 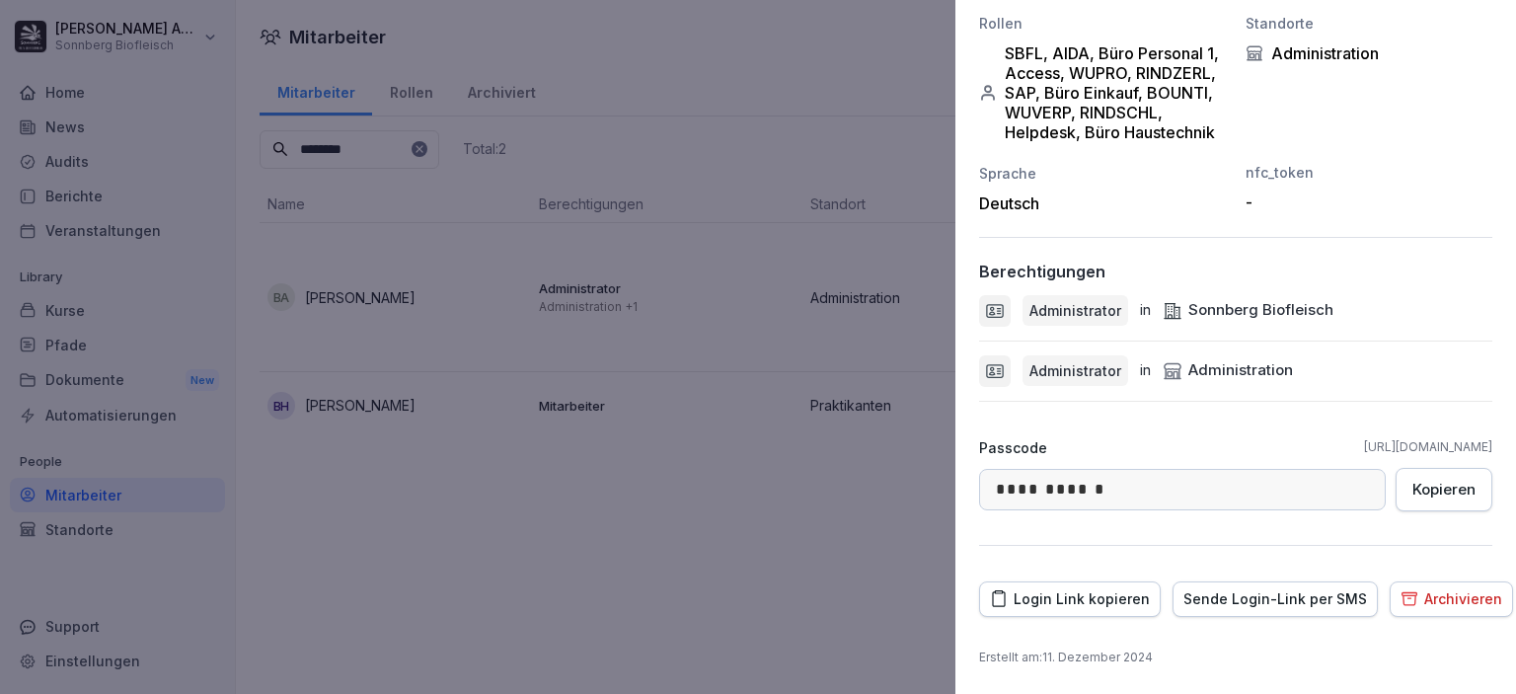 I want to click on button: Sende Login-Link per SMS, so click(x=1275, y=599).